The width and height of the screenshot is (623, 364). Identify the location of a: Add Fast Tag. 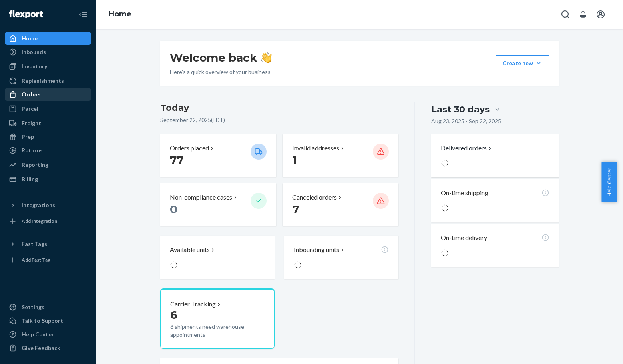
(48, 260).